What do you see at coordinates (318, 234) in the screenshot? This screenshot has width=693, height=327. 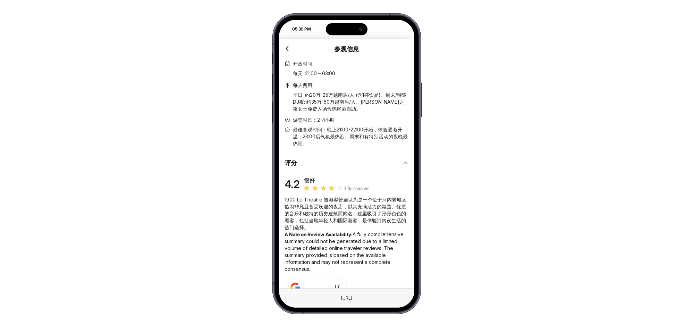 I see `strong: A Note on Review Availability:` at bounding box center [318, 234].